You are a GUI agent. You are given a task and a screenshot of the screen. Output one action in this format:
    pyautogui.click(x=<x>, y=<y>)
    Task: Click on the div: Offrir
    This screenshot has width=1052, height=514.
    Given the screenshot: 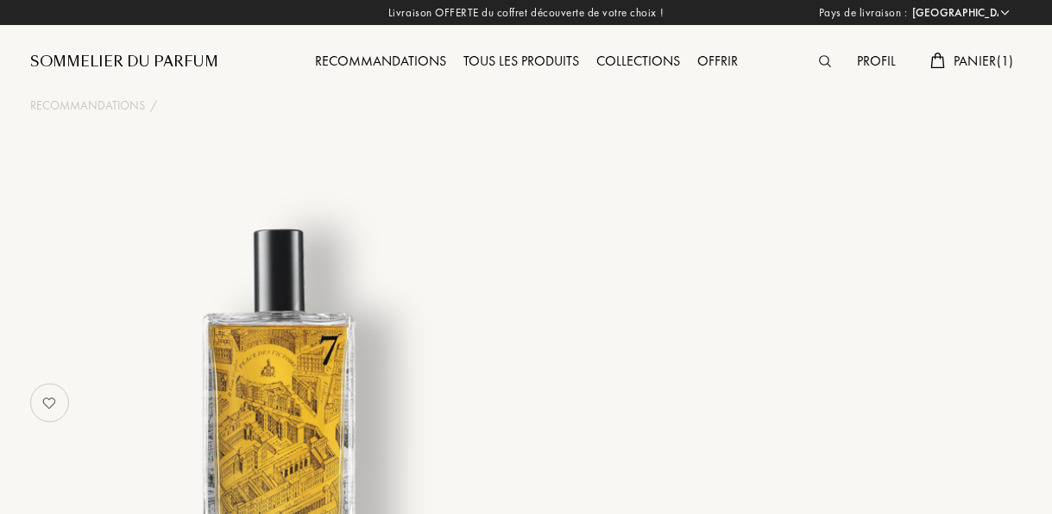 What is the action you would take?
    pyautogui.click(x=717, y=62)
    